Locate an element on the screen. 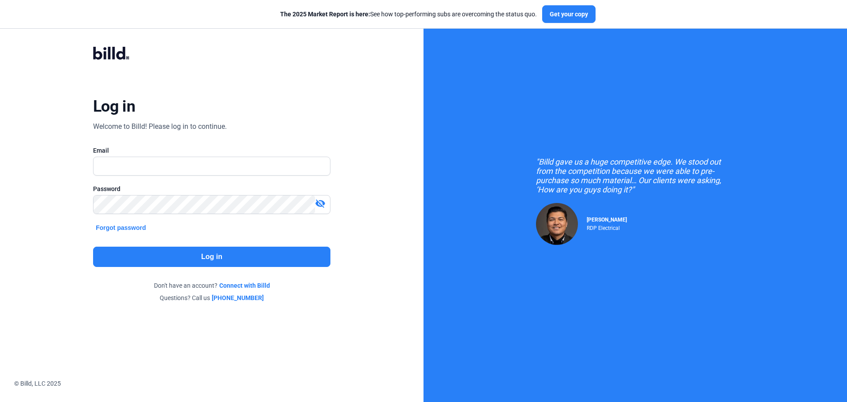  button: Get your copy is located at coordinates (569, 14).